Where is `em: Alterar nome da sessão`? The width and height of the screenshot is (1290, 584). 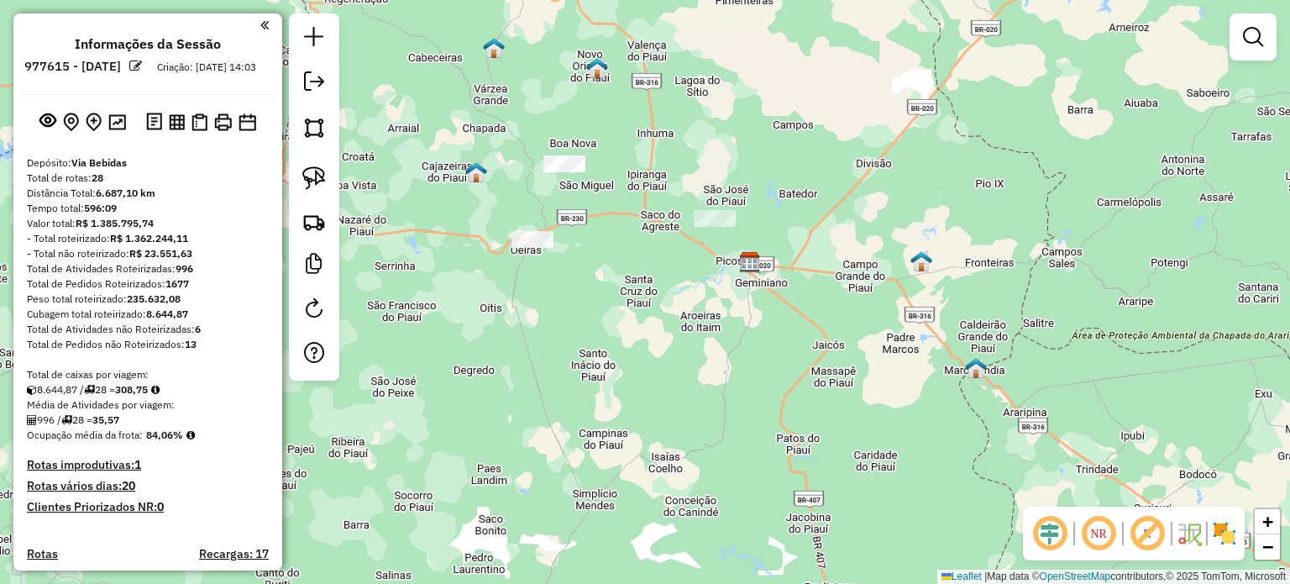 em: Alterar nome da sessão is located at coordinates (135, 66).